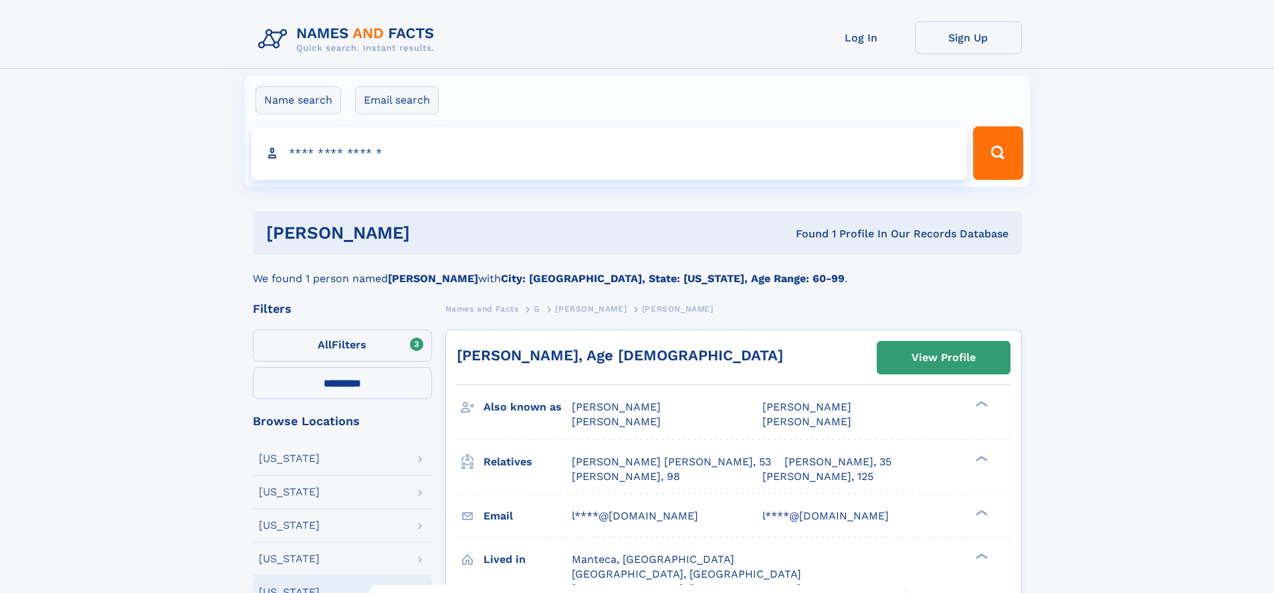 This screenshot has height=593, width=1274. Describe the element at coordinates (396, 100) in the screenshot. I see `label: Email search` at that location.